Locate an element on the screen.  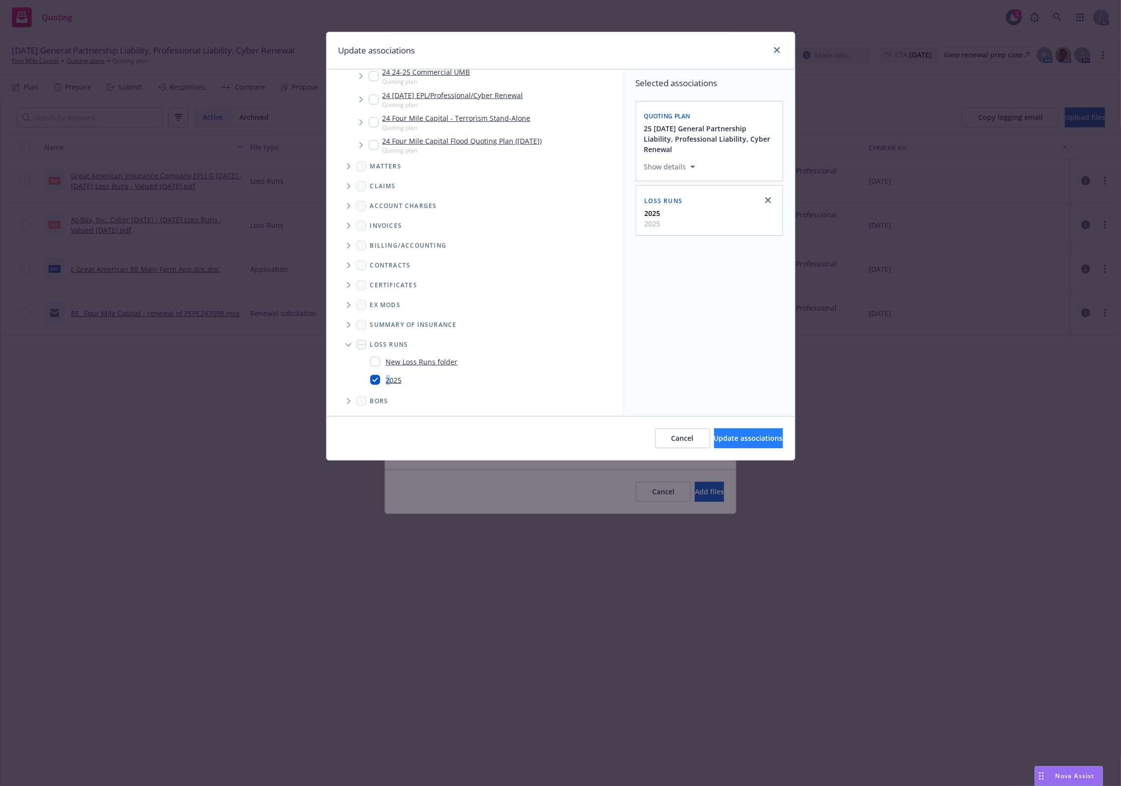
a: 24 24-25 Commercial UMB is located at coordinates (426, 72).